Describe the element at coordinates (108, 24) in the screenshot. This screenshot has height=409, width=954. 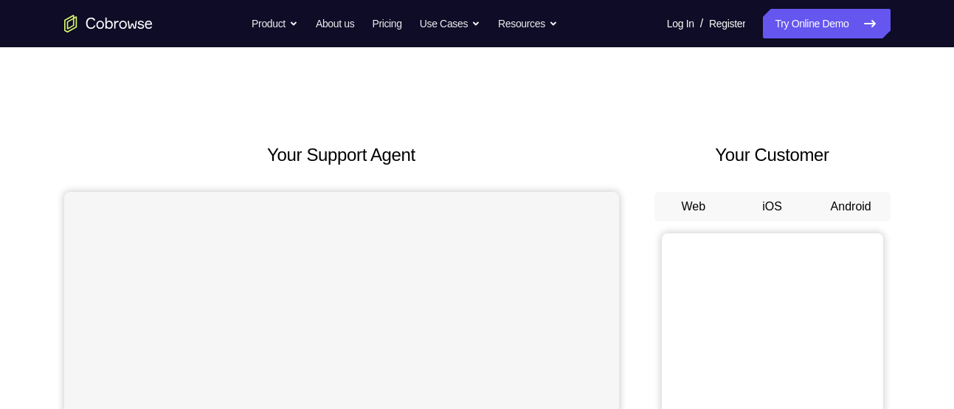
I see `a: Go to the home page` at that location.